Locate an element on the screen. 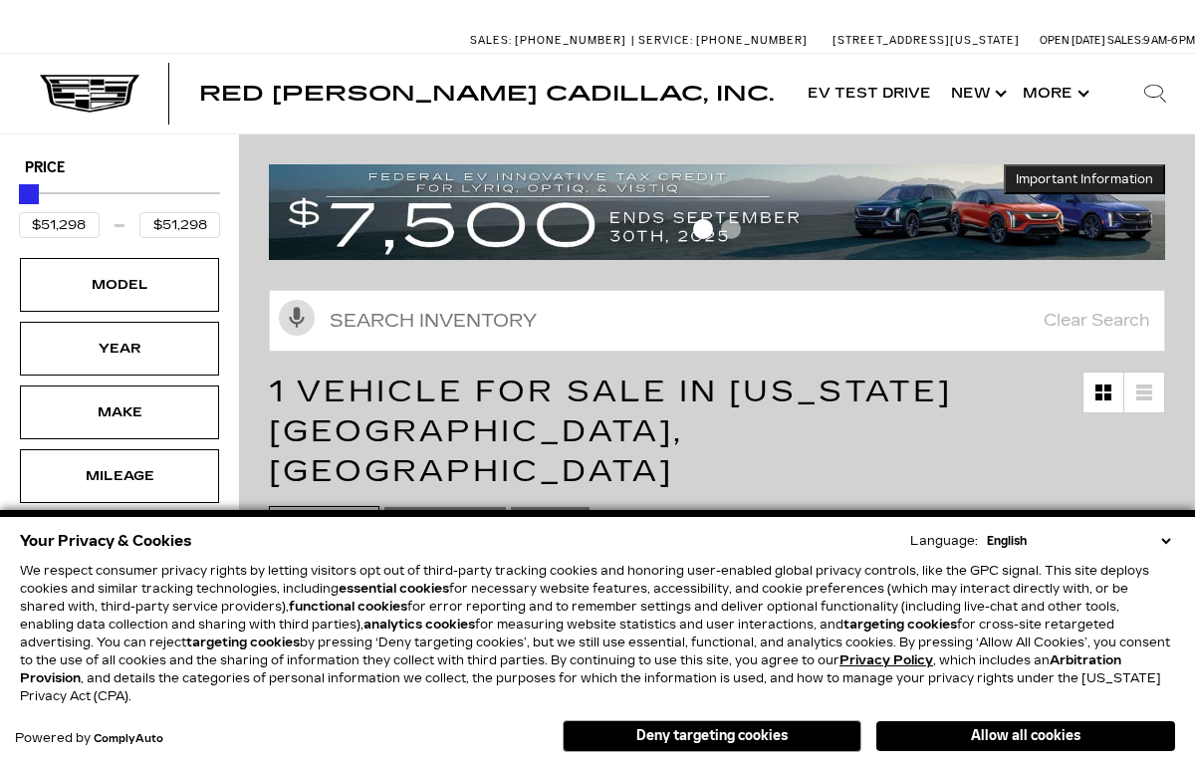 The height and width of the screenshot is (766, 1195). span: Service: is located at coordinates (665, 40).